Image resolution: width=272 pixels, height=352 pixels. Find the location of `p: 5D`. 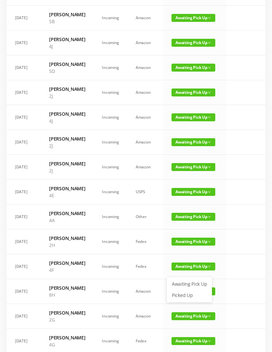

p: 5D is located at coordinates (67, 71).